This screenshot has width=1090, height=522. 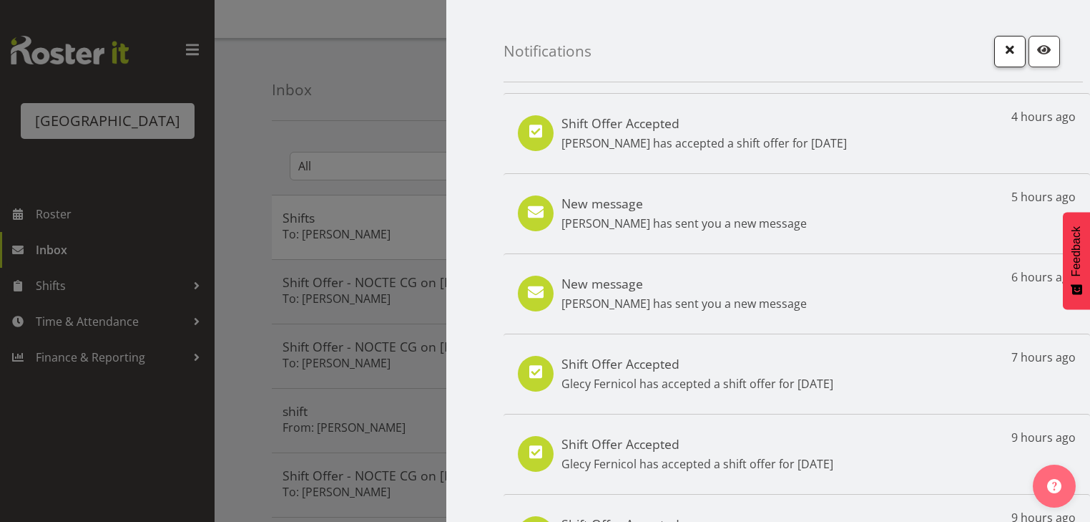 I want to click on p: 7 hours ago, so click(x=1044, y=357).